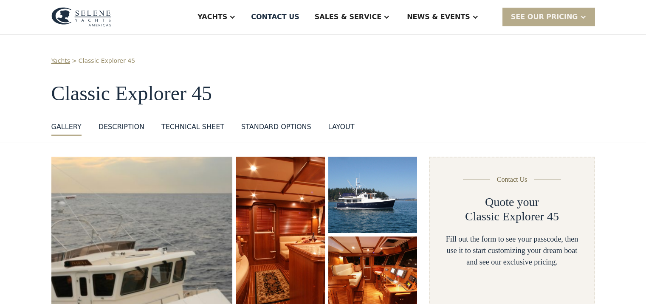 The image size is (646, 304). What do you see at coordinates (342, 129) in the screenshot?
I see `a: layout` at bounding box center [342, 129].